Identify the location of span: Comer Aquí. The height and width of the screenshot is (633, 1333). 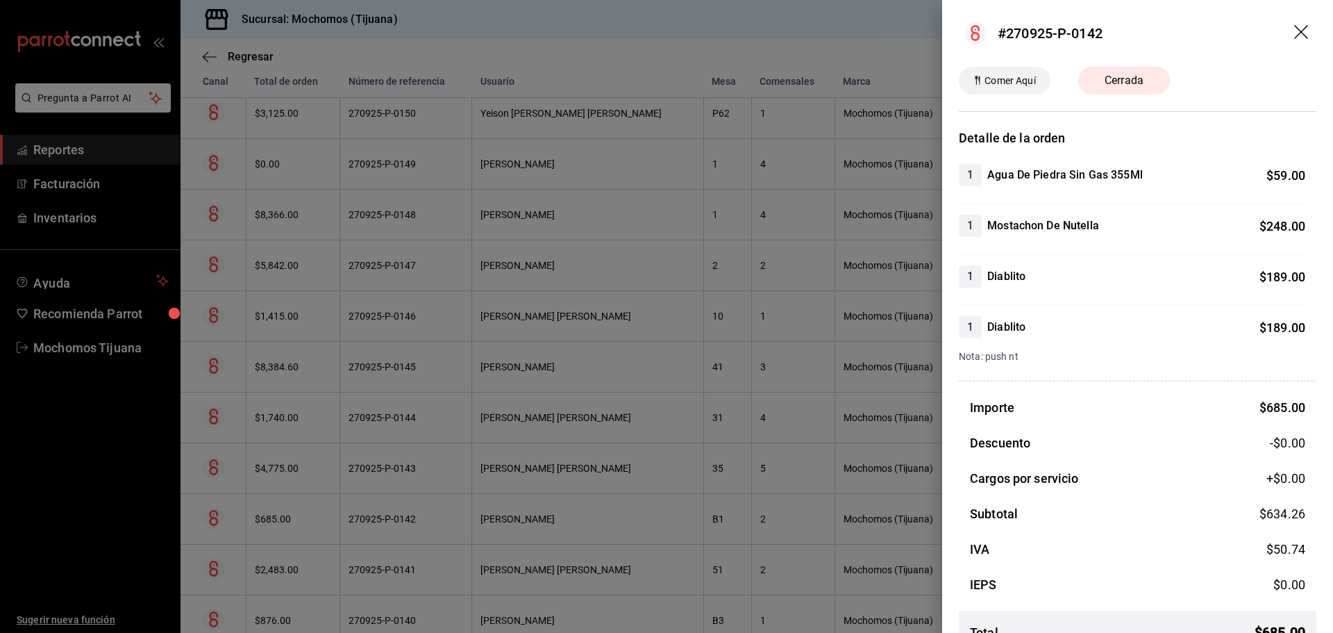
(1010, 81).